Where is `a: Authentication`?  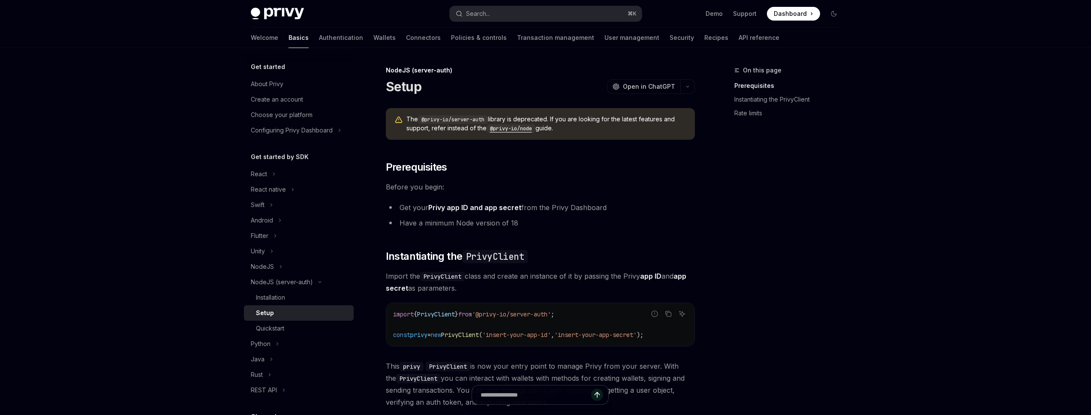 a: Authentication is located at coordinates (341, 38).